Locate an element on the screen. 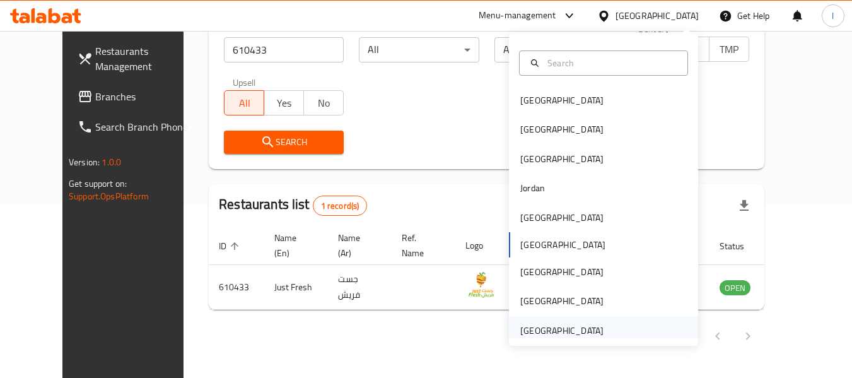  span: 1 record(s) is located at coordinates (340, 206).